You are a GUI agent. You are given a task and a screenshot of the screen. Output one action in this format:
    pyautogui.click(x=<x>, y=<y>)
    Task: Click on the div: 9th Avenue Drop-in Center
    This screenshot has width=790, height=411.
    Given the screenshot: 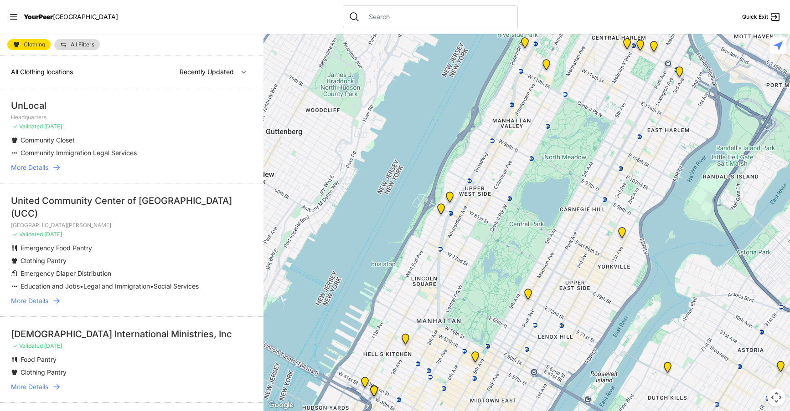 What is the action you would take?
    pyautogui.click(x=405, y=341)
    